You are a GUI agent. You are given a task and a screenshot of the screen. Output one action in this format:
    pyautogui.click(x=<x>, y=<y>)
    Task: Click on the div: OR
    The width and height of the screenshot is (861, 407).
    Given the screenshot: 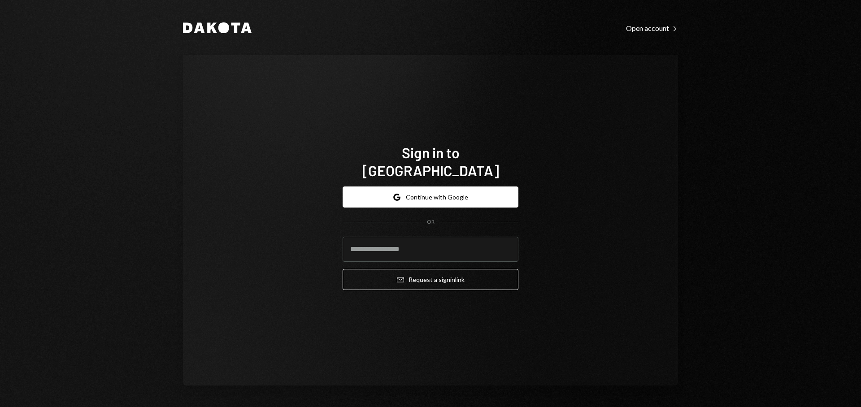 What is the action you would take?
    pyautogui.click(x=431, y=222)
    